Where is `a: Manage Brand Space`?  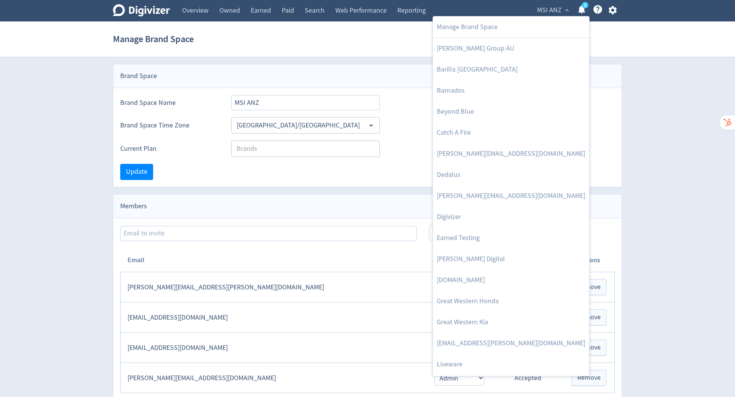 a: Manage Brand Space is located at coordinates (511, 27).